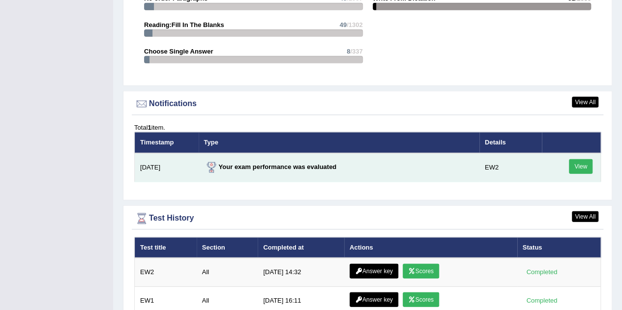 Image resolution: width=622 pixels, height=310 pixels. What do you see at coordinates (227, 272) in the screenshot?
I see `td: All` at bounding box center [227, 272].